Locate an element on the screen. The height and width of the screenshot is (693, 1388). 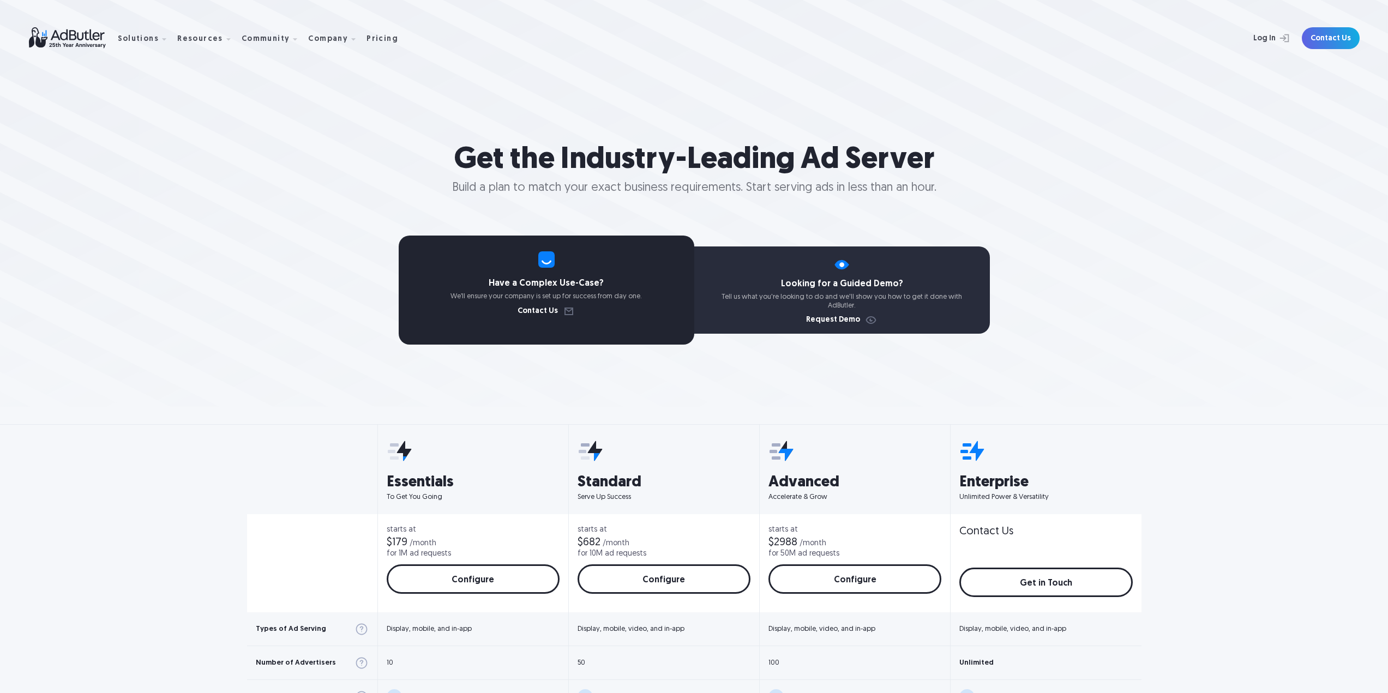
div: 100 is located at coordinates (774, 663).